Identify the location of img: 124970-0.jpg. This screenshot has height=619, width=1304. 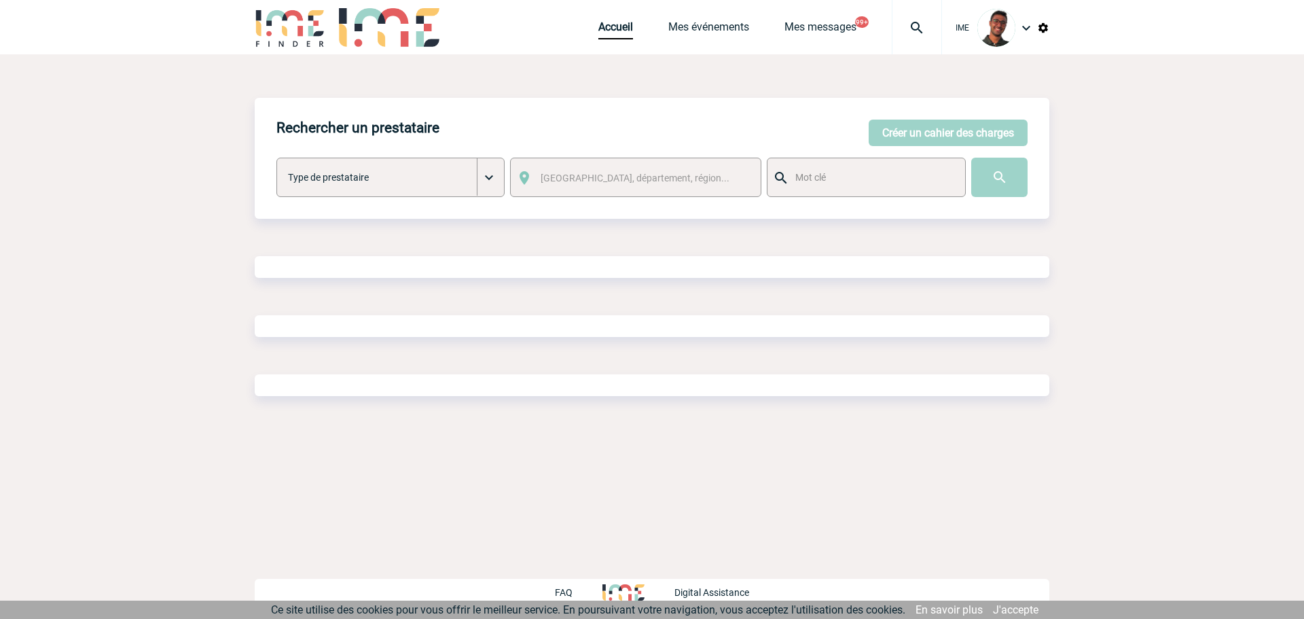
(997, 28).